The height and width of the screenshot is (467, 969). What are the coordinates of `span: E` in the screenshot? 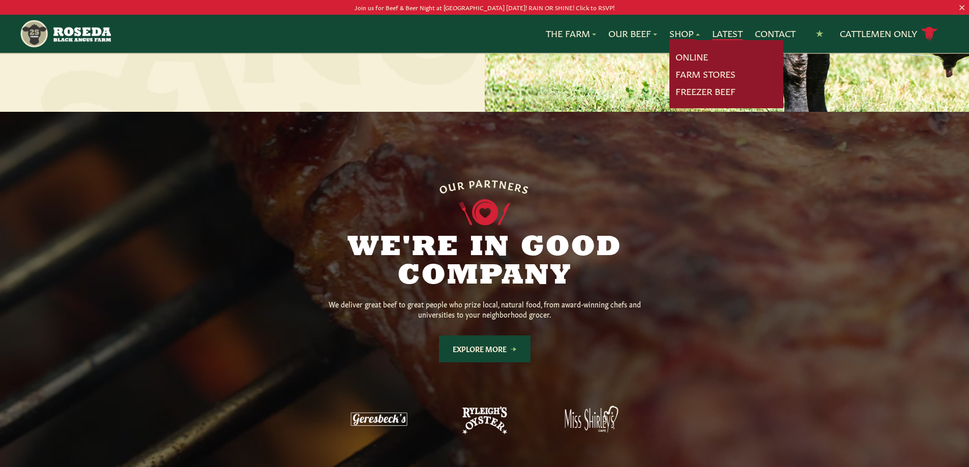 It's located at (512, 185).